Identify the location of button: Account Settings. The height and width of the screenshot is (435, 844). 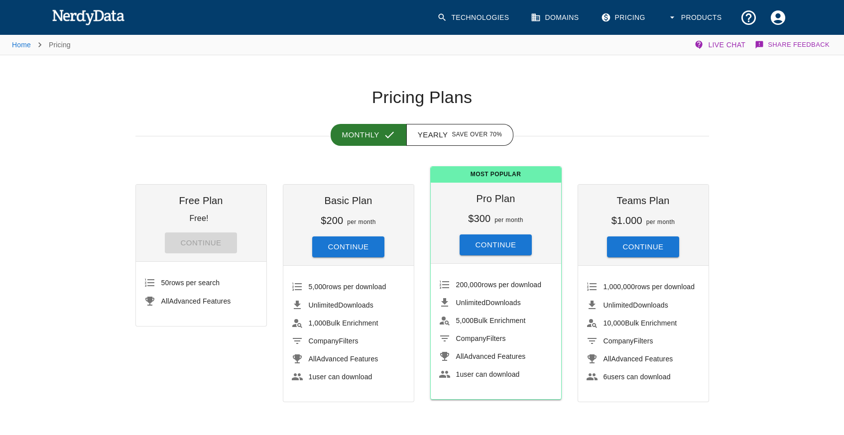
(778, 17).